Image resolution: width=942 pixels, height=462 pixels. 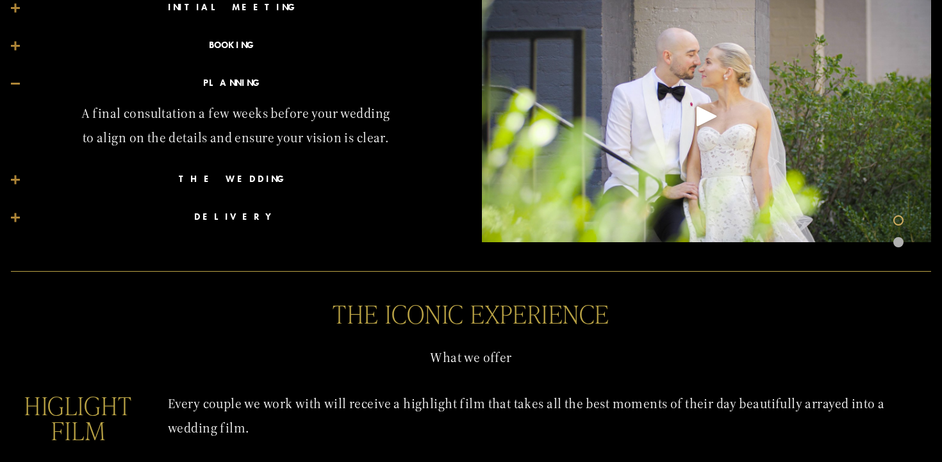 I want to click on span: DELIVERY, so click(x=240, y=217).